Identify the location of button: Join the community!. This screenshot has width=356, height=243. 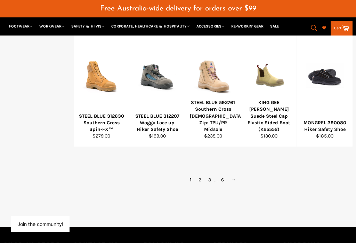
(40, 224).